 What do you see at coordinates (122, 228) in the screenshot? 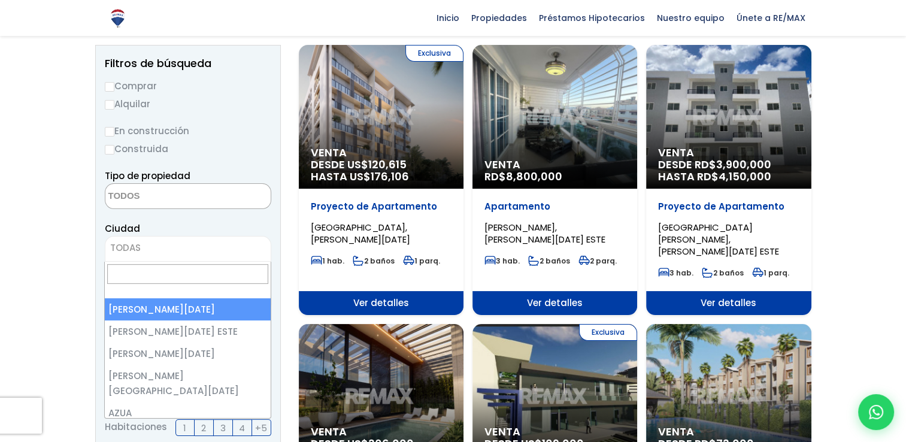
I see `span: Ciudad` at bounding box center [122, 228].